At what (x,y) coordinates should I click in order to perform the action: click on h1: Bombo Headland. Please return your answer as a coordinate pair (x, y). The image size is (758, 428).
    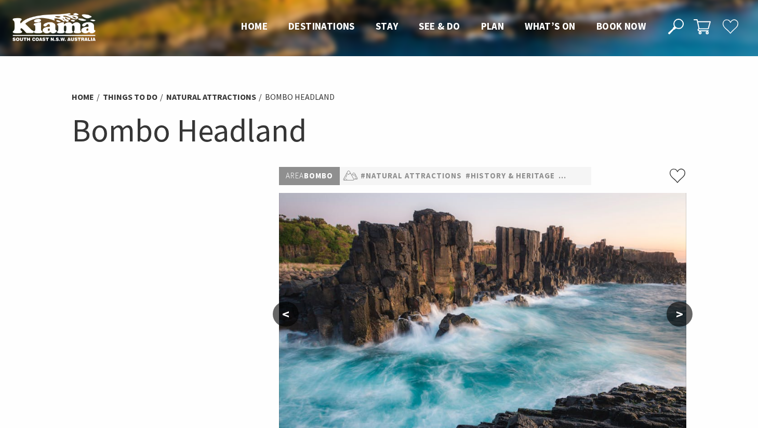
    Looking at the image, I should click on (379, 130).